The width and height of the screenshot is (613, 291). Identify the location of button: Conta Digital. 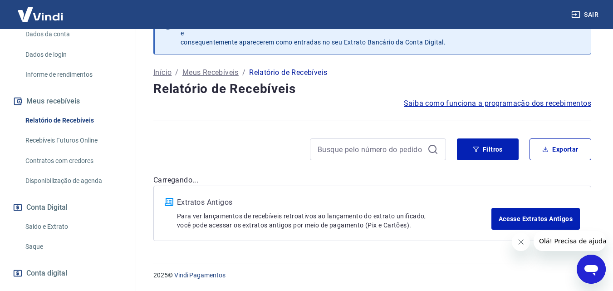
(68, 207).